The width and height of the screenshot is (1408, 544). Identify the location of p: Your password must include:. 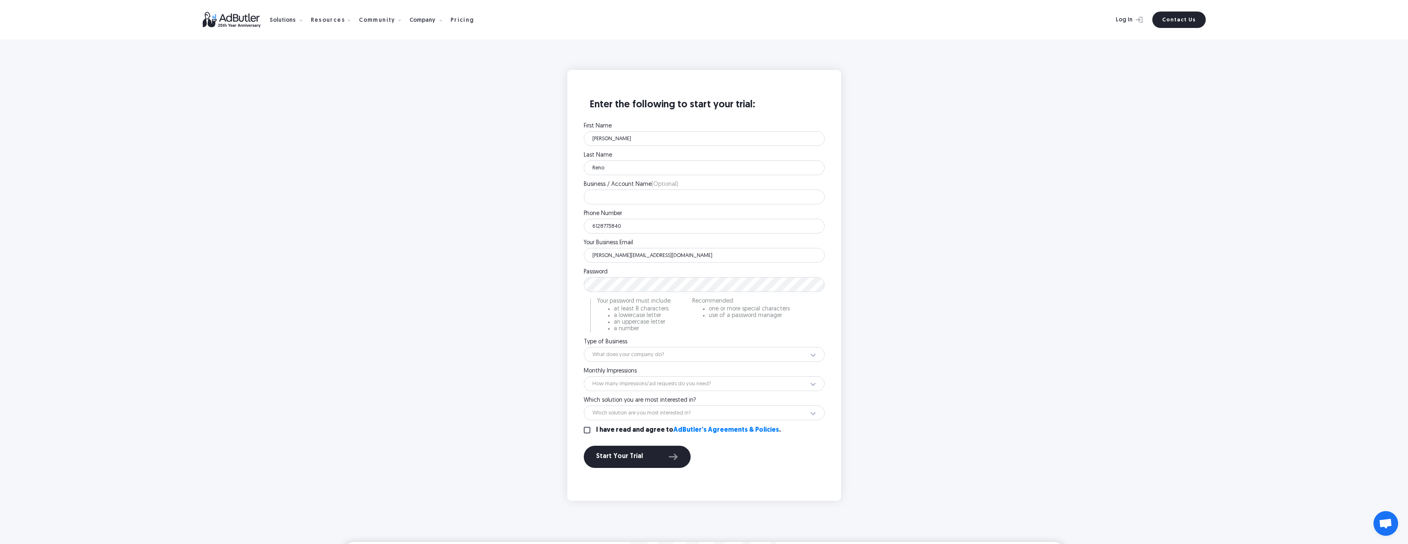
(634, 301).